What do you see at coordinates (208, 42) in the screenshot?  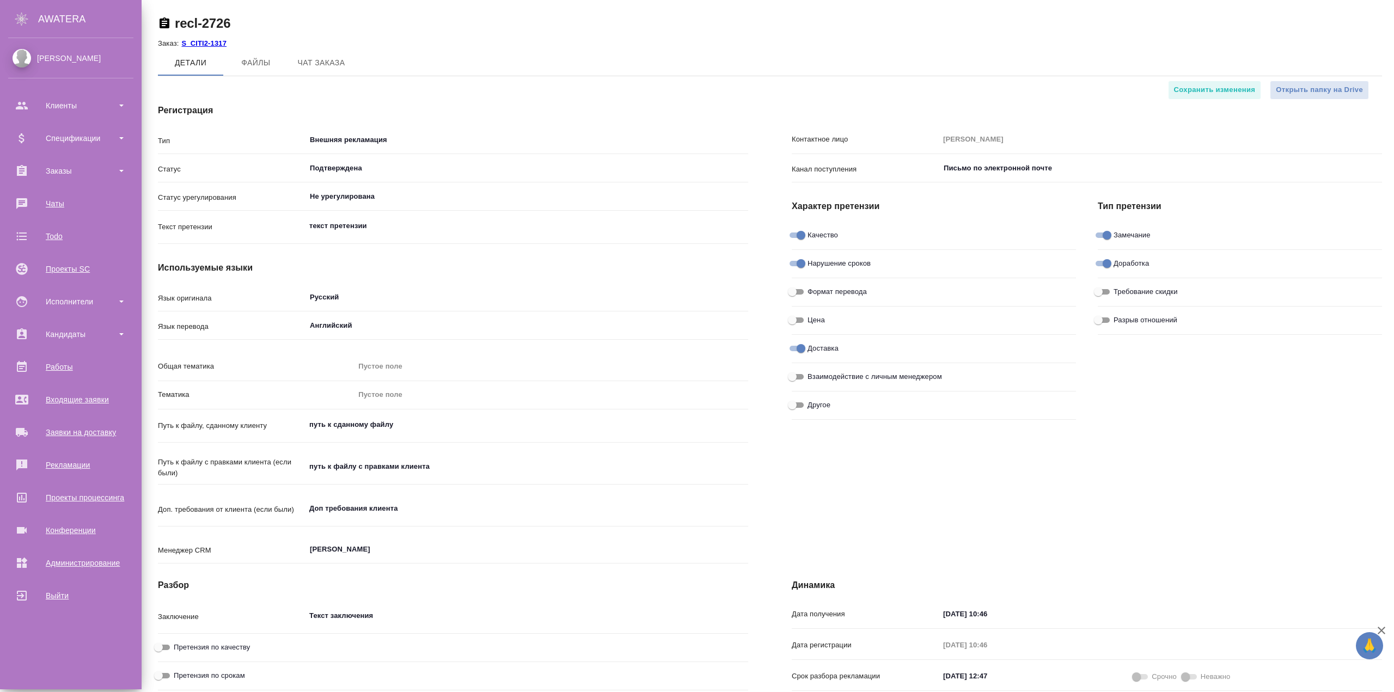 I see `a: S_CITI2-1317` at bounding box center [208, 42].